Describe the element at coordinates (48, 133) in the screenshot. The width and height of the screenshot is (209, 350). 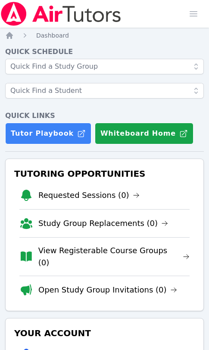
I see `a: Tutor Playbook` at that location.